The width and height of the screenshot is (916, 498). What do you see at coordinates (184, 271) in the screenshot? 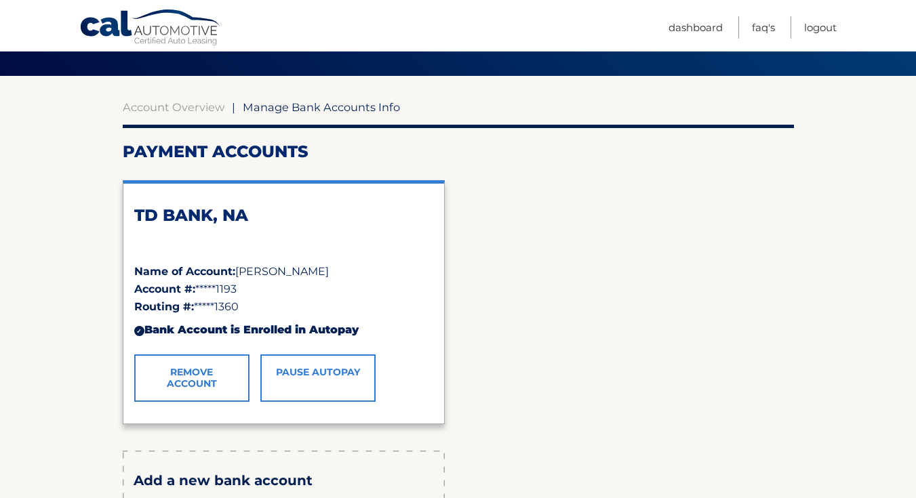
I see `strong: Name of Account:` at bounding box center [184, 271].